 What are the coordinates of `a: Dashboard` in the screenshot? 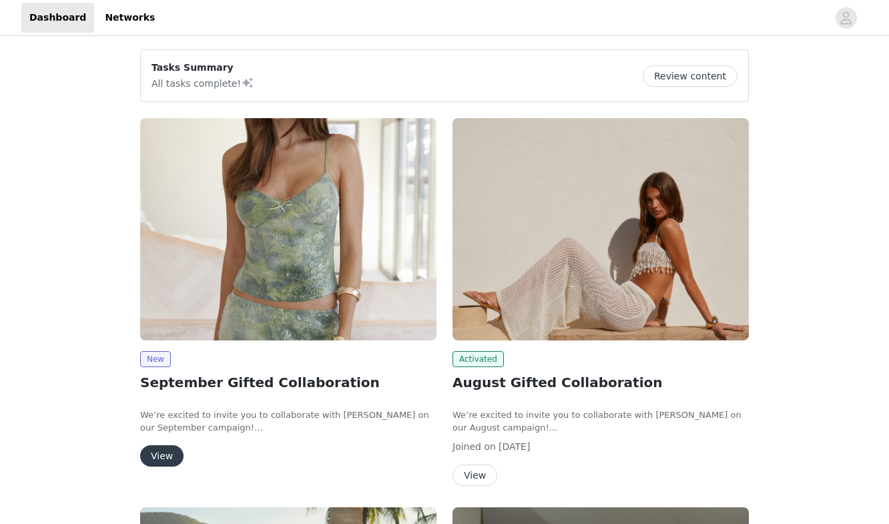 It's located at (57, 17).